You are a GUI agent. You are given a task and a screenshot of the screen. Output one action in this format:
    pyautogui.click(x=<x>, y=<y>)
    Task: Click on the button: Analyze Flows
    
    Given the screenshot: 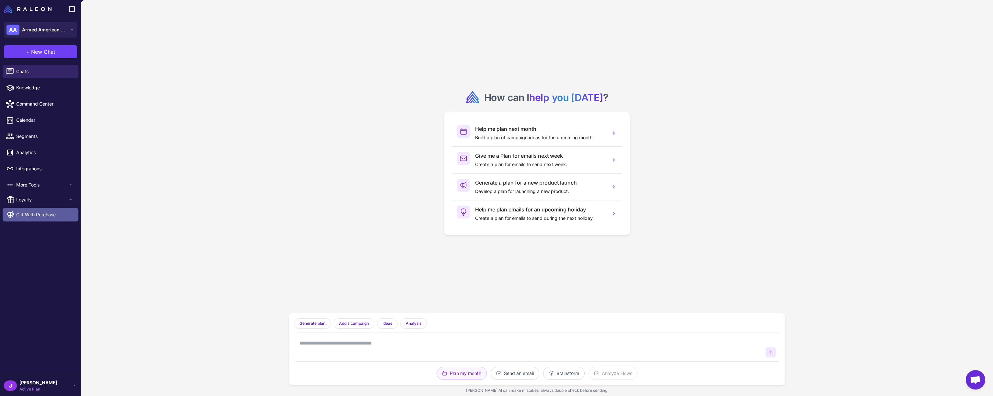 What is the action you would take?
    pyautogui.click(x=613, y=374)
    